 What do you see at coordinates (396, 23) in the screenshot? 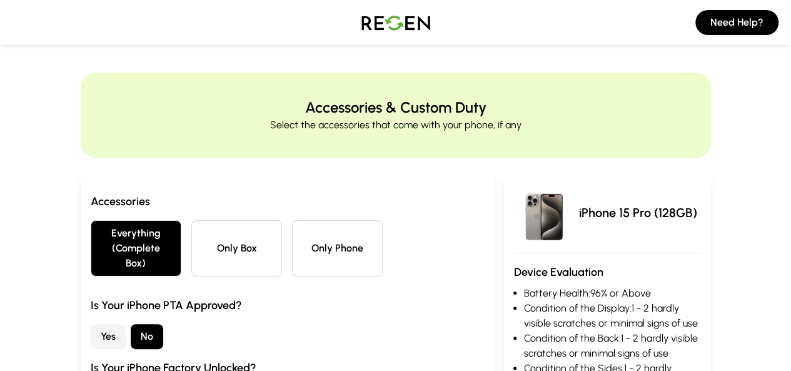
I see `img: Logo` at bounding box center [396, 23].